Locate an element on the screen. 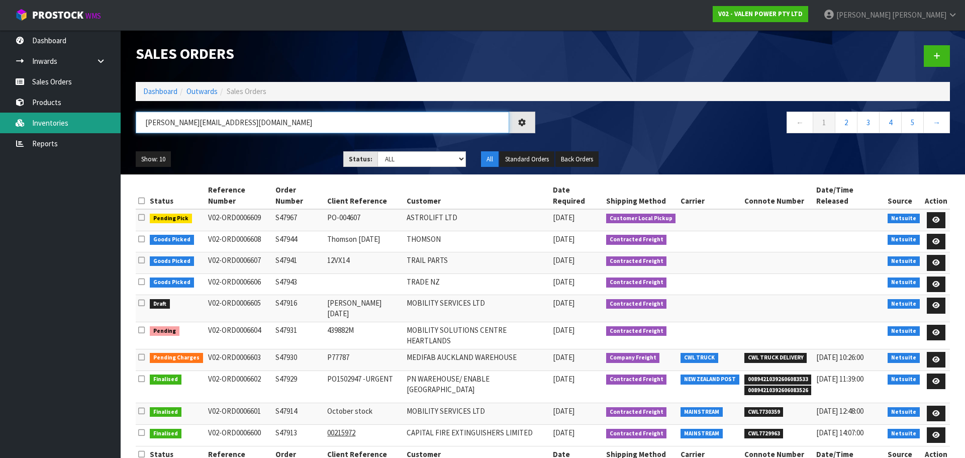 This screenshot has height=458, width=965. span: NEW ZEALAND POST is located at coordinates (709, 379).